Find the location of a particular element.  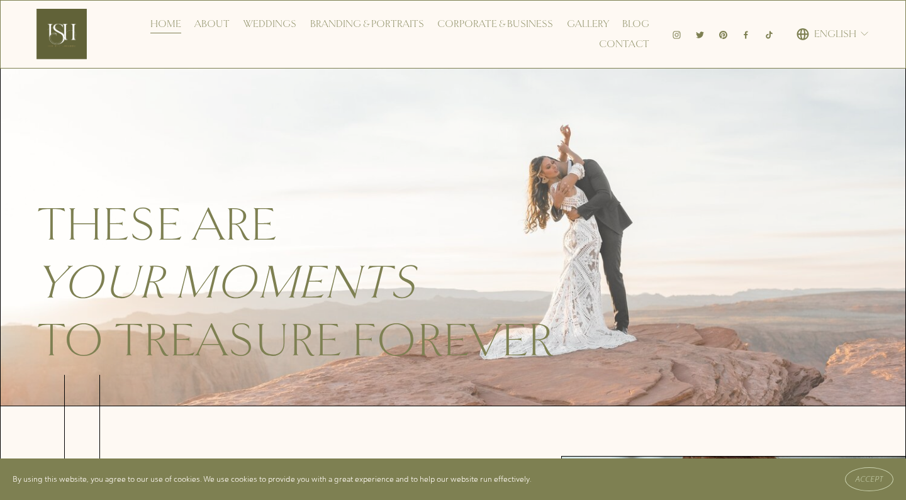

img: Ish Picturesque is located at coordinates (62, 34).